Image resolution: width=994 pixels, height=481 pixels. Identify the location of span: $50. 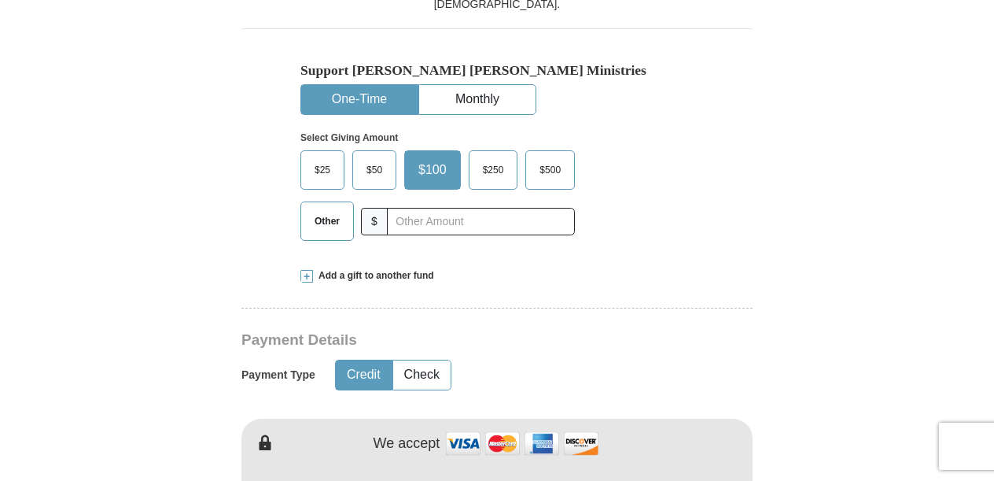
(374, 170).